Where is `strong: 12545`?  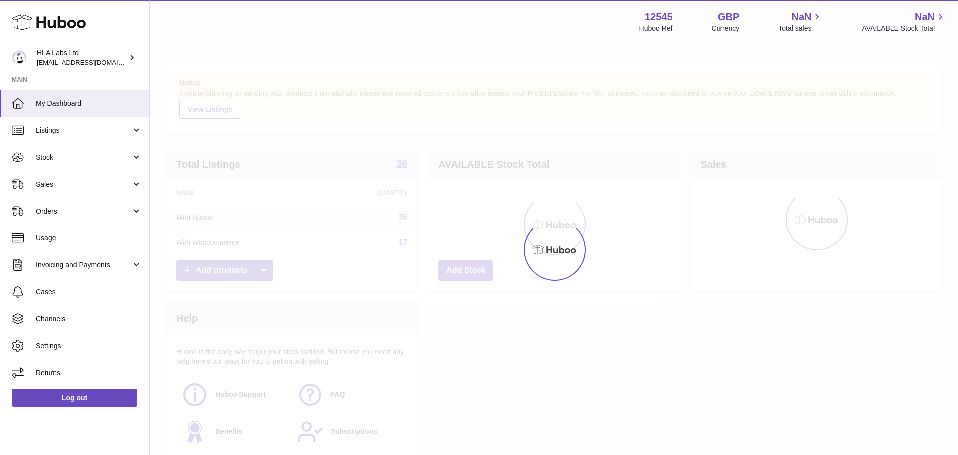
strong: 12545 is located at coordinates (659, 17).